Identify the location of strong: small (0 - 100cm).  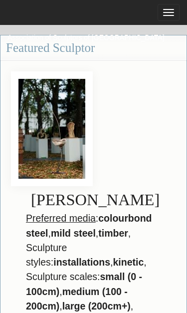
(84, 284).